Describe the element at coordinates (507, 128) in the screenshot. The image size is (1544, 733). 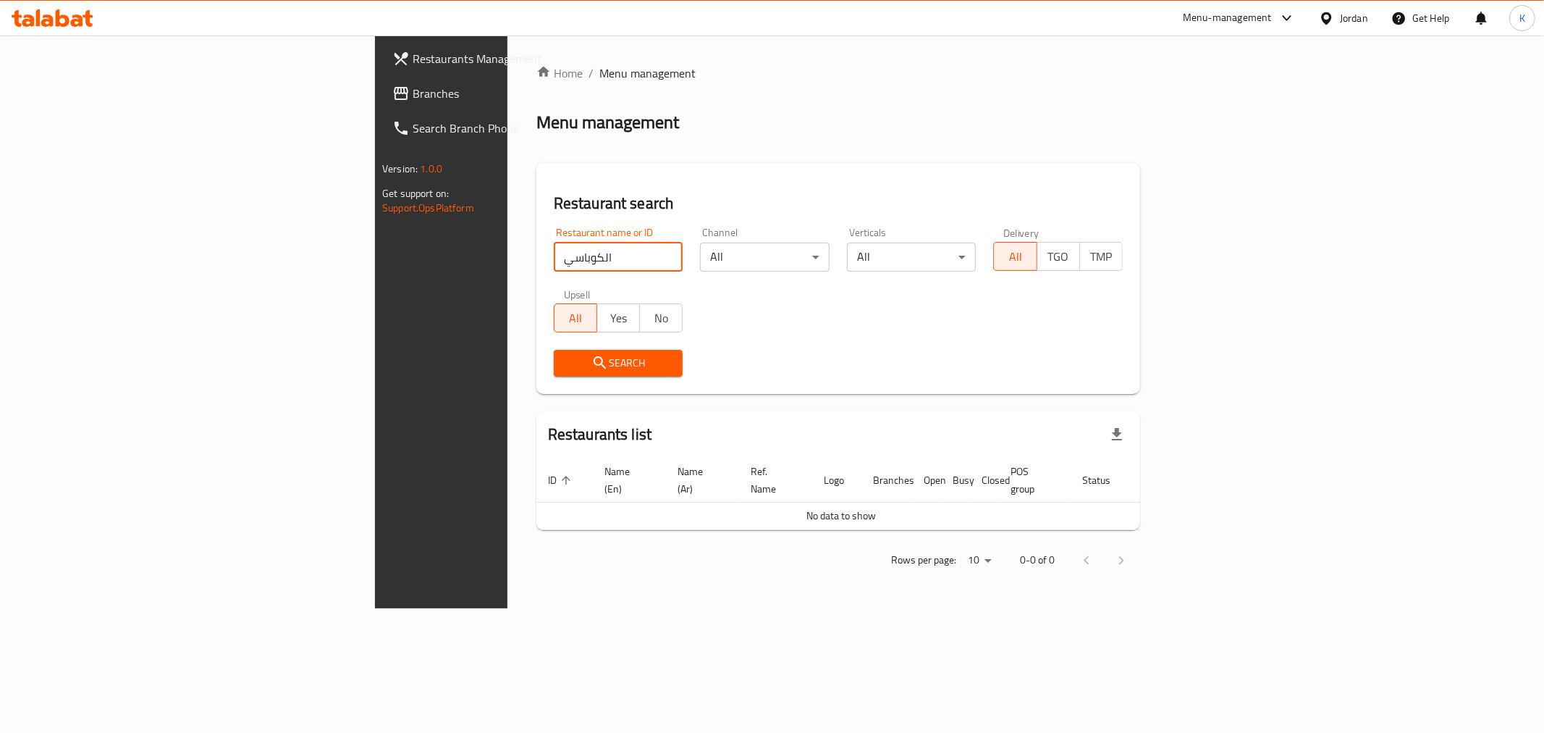
I see `a: Search Branch Phone` at that location.